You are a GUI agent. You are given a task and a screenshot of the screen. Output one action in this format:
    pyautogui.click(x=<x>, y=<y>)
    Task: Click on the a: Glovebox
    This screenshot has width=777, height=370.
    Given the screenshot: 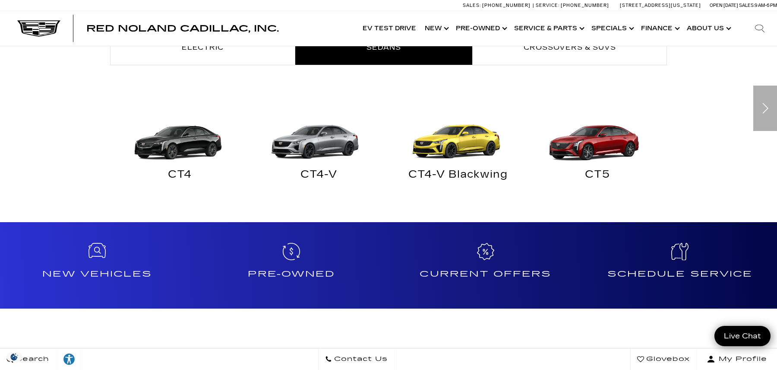 What is the action you would take?
    pyautogui.click(x=664, y=359)
    